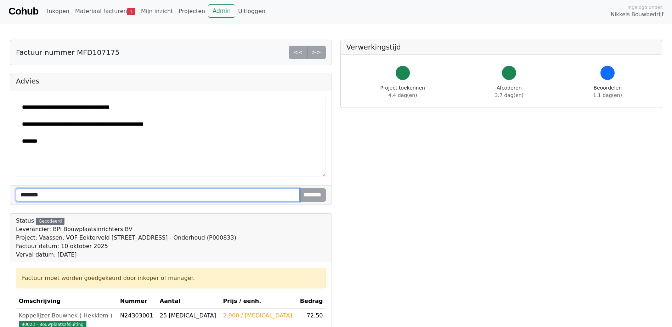  I want to click on a: Admin, so click(221, 11).